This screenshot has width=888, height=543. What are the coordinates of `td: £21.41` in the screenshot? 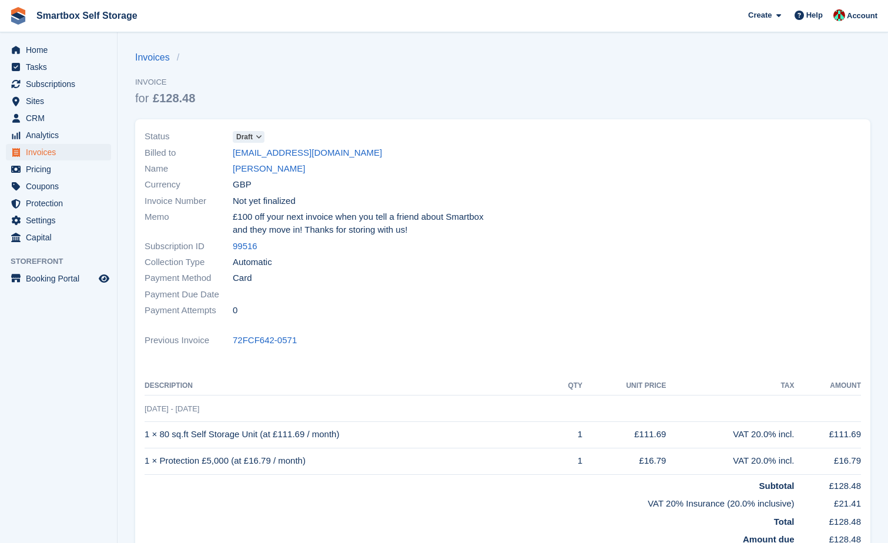 It's located at (828, 501).